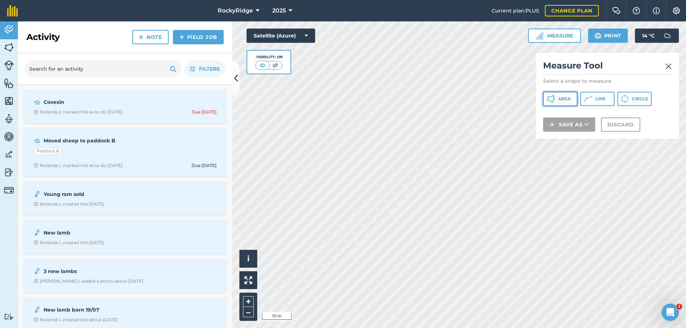 The width and height of the screenshot is (686, 328). What do you see at coordinates (100, 310) in the screenshot?
I see `strong: New lamb born 19/07` at bounding box center [100, 310].